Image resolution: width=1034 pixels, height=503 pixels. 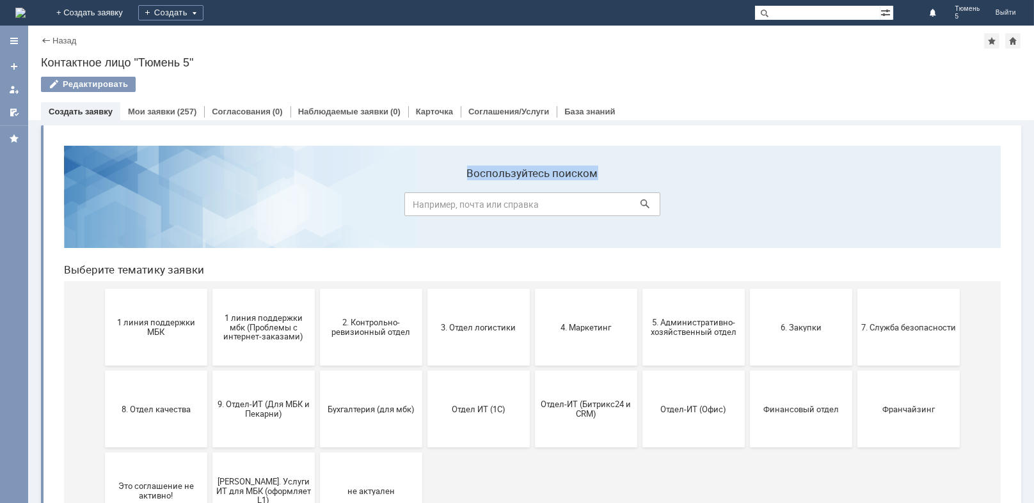 What do you see at coordinates (317, 192) in the screenshot?
I see `span: 2. Контрольно-ревизионный отдел` at bounding box center [317, 192].